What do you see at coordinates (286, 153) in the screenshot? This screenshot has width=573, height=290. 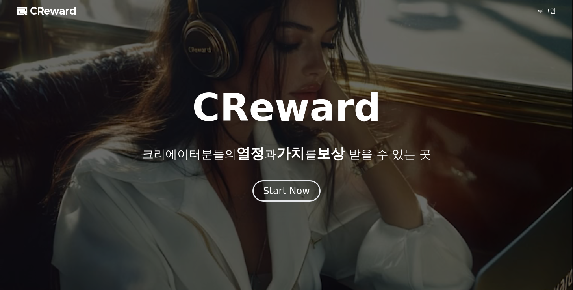 I see `p: 크리에이터분들의 과 를 받을 수 있는 곳` at bounding box center [286, 153].